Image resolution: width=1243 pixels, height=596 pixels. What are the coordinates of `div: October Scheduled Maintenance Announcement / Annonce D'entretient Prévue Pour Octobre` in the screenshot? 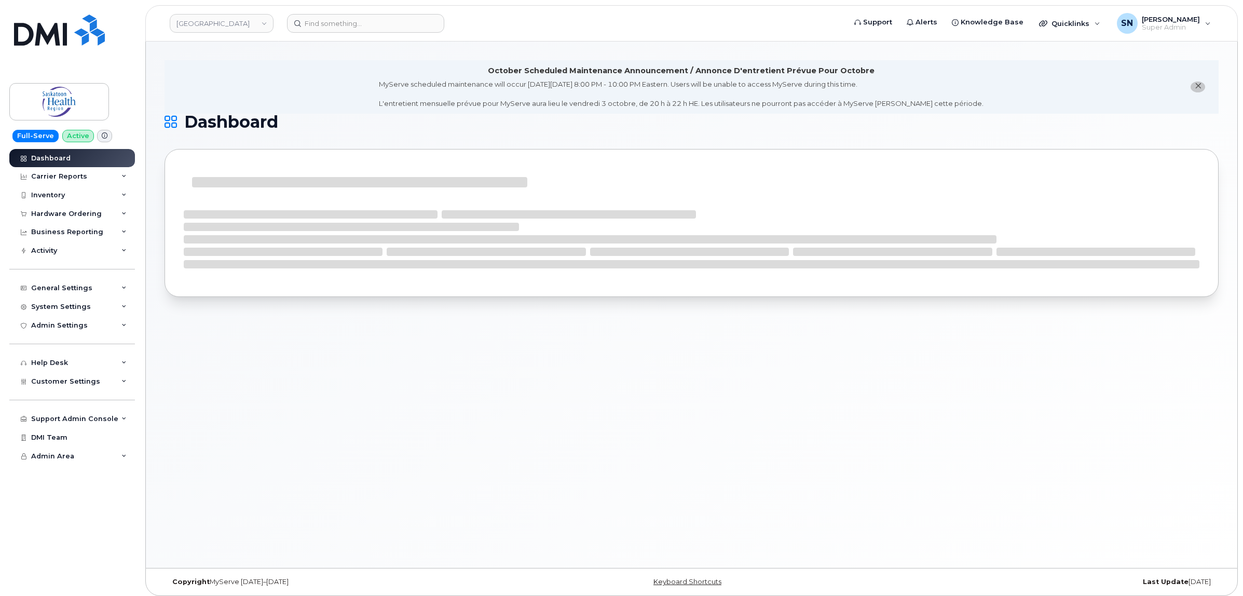 It's located at (681, 71).